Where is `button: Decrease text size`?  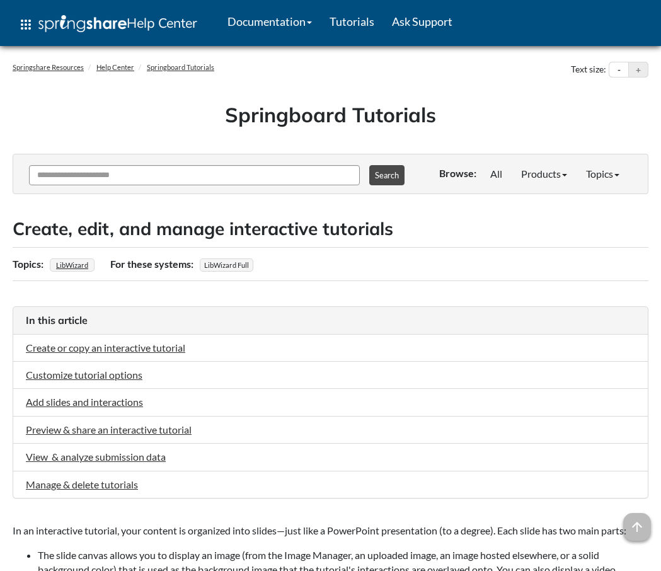 button: Decrease text size is located at coordinates (619, 70).